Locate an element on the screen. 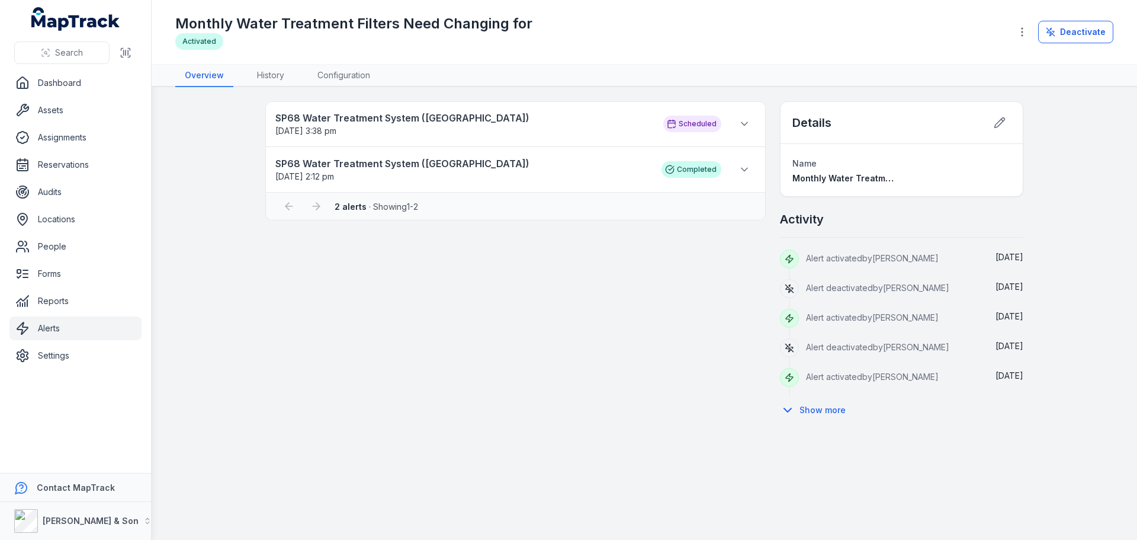 The height and width of the screenshot is (540, 1137). a: Forms is located at coordinates (75, 274).